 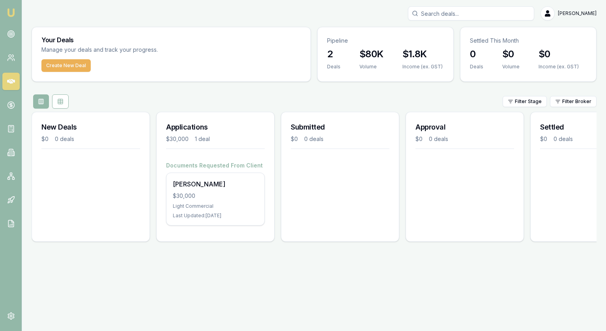 I want to click on h3: Submitted, so click(x=340, y=127).